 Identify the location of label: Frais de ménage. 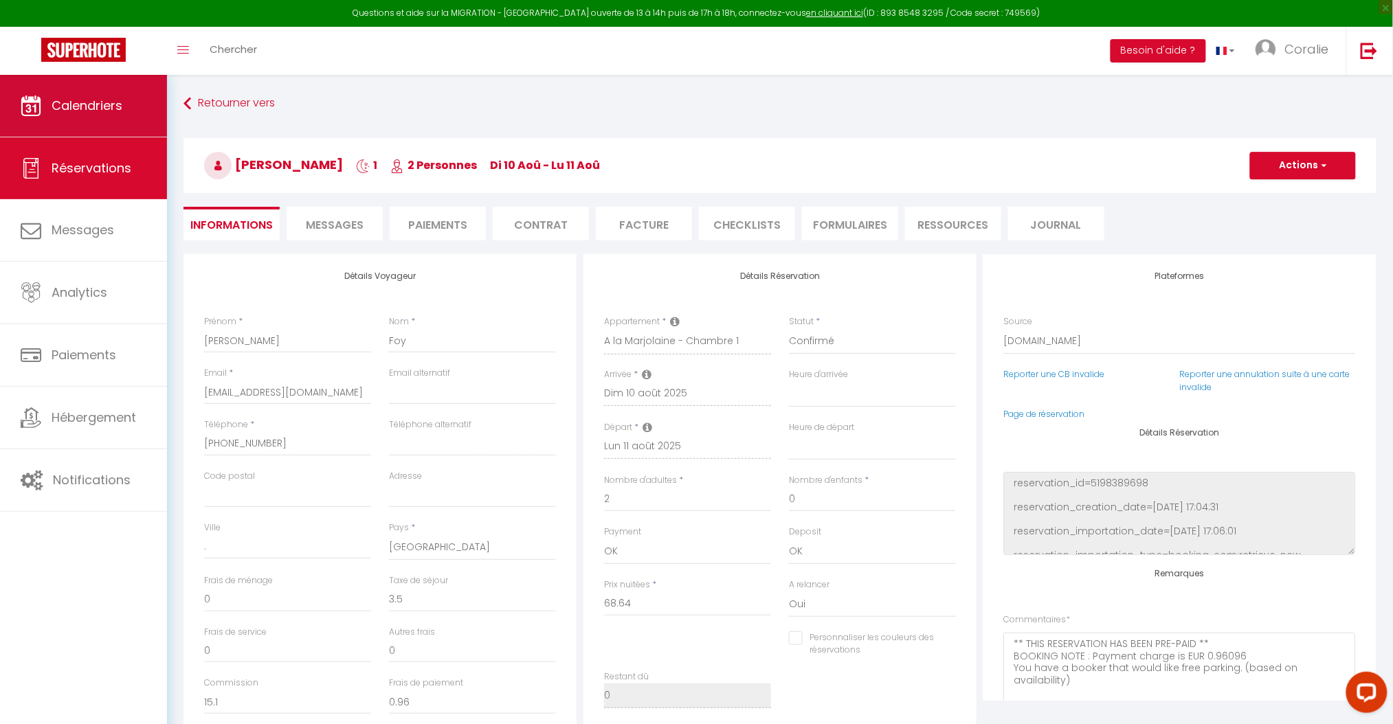
(238, 581).